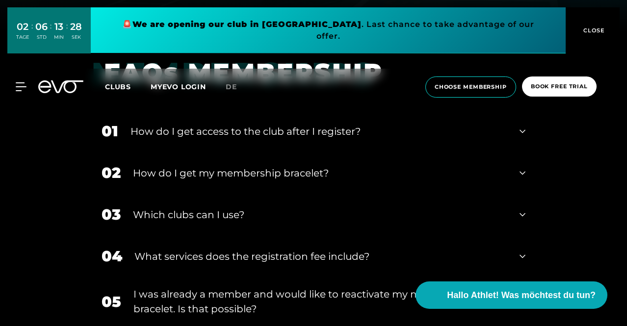 The image size is (627, 326). What do you see at coordinates (592, 30) in the screenshot?
I see `button: CLOSE` at bounding box center [592, 30].